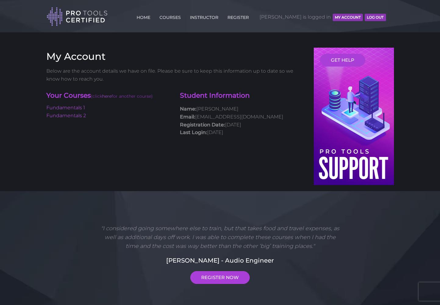  Describe the element at coordinates (220, 277) in the screenshot. I see `a: REGISTER NOW` at that location.